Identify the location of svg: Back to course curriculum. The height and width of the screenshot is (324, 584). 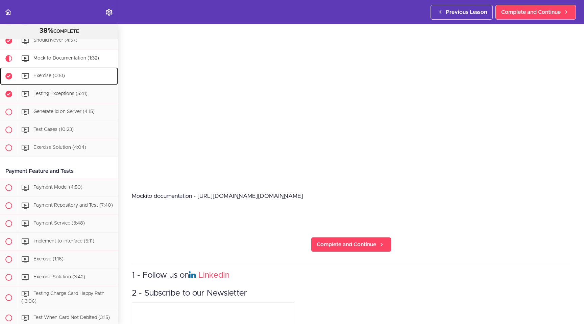
(8, 12).